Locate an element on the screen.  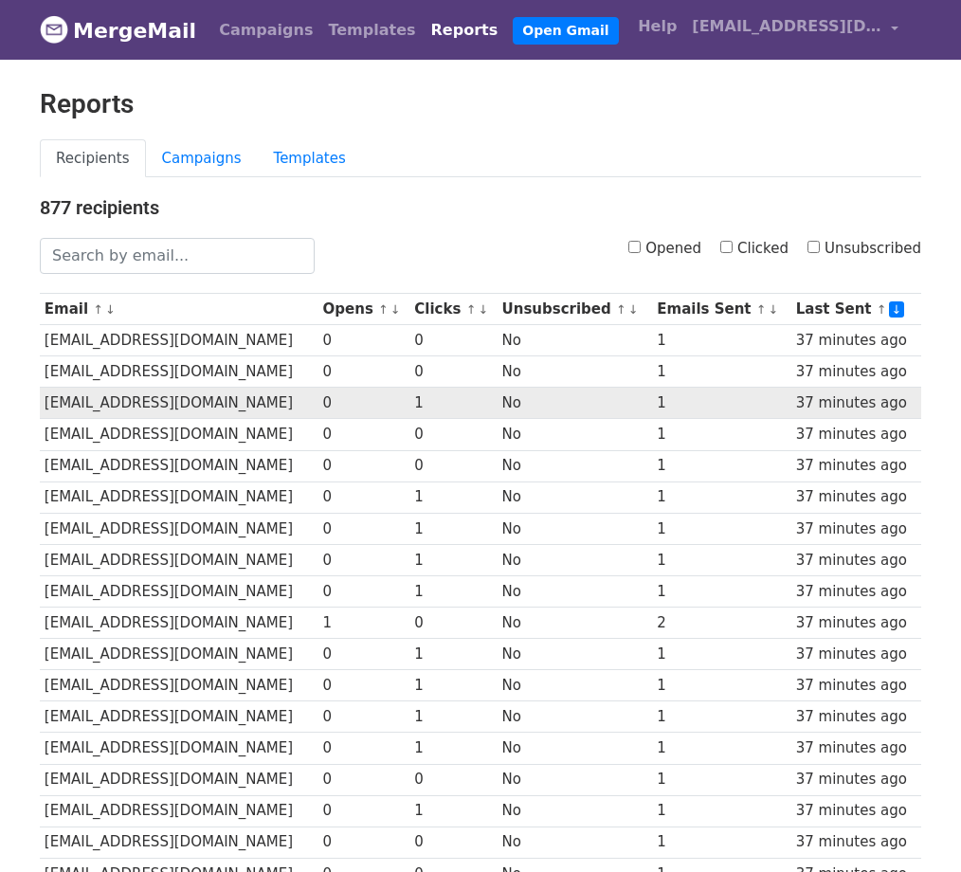
th: Unsubscribed is located at coordinates (576, 309).